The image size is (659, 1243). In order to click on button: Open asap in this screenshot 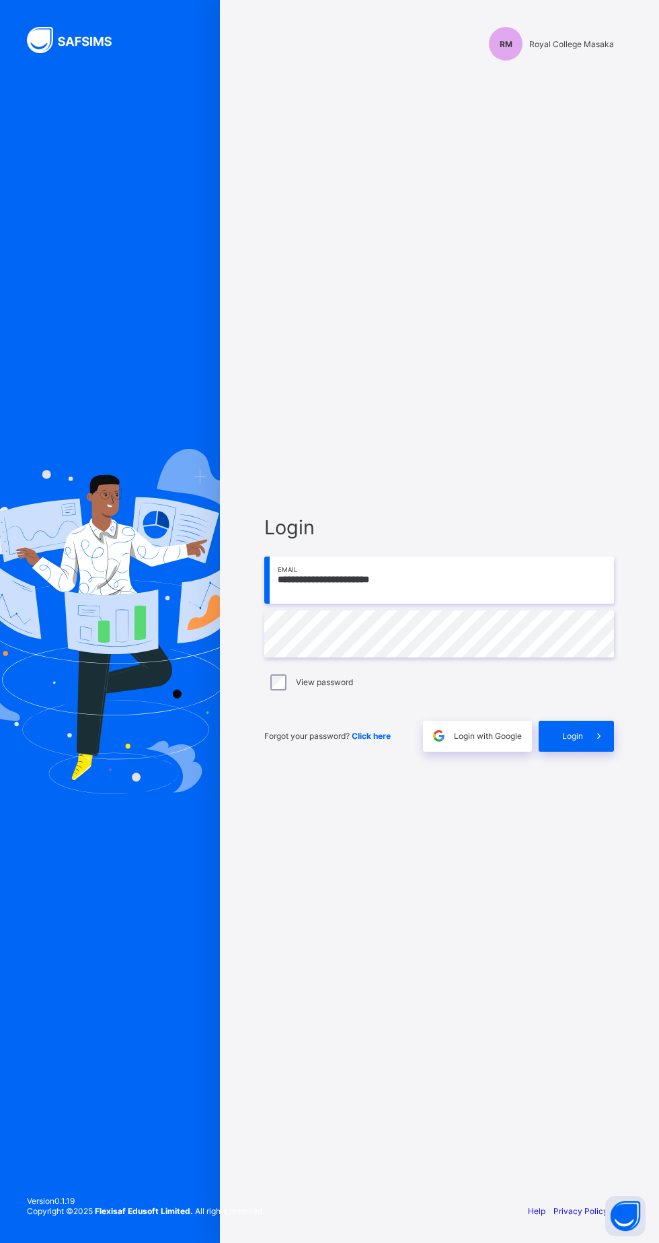, I will do `click(626, 1216)`.